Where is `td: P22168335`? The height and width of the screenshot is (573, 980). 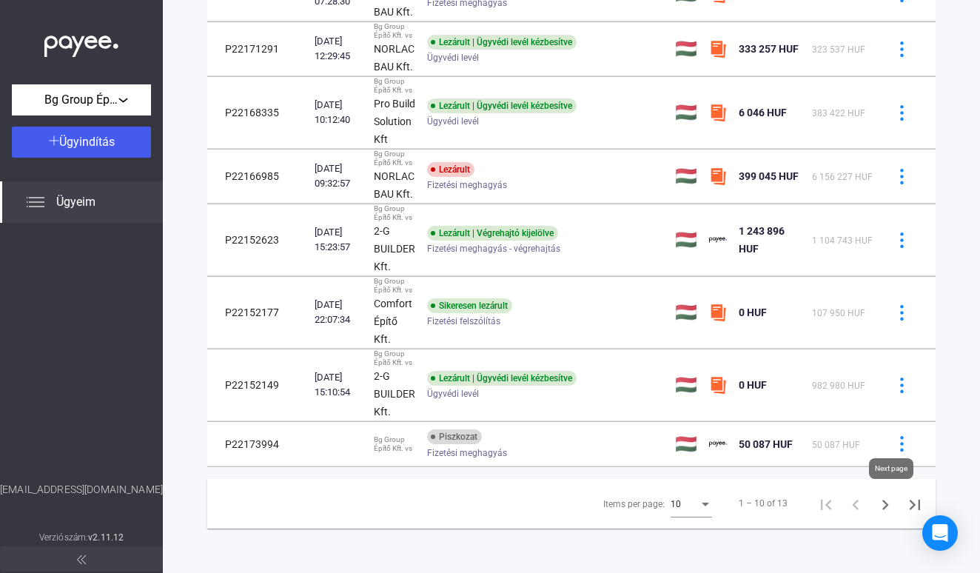
td: P22168335 is located at coordinates (257, 112).